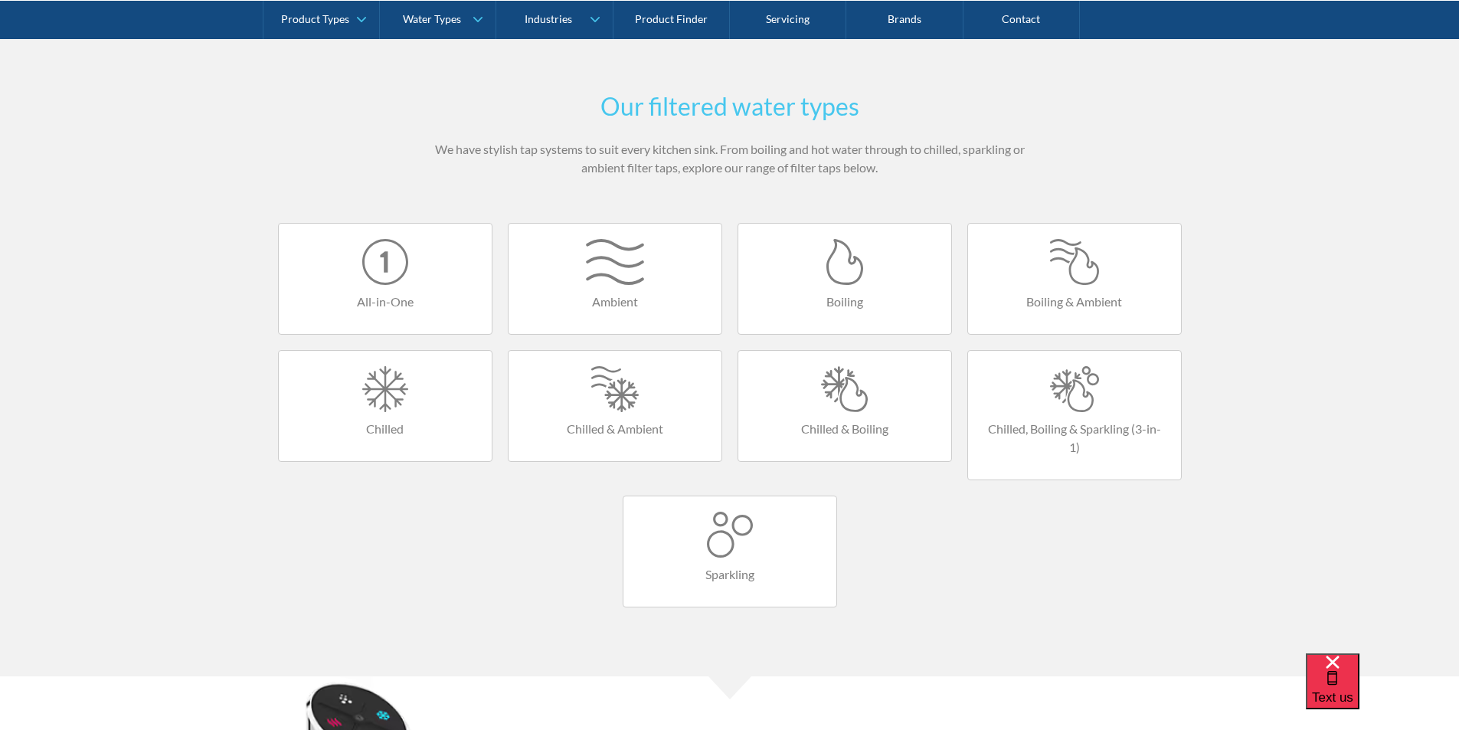  What do you see at coordinates (845, 429) in the screenshot?
I see `h4: Chilled & Boiling` at bounding box center [845, 429].